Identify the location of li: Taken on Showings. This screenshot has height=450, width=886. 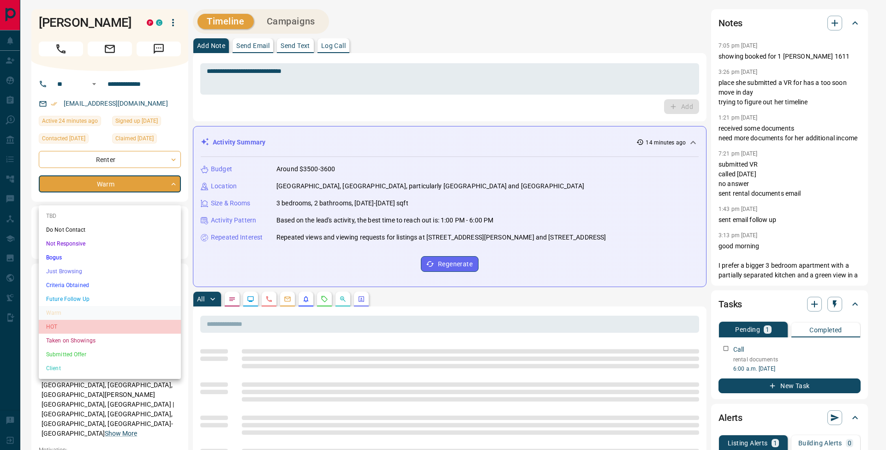
(110, 340).